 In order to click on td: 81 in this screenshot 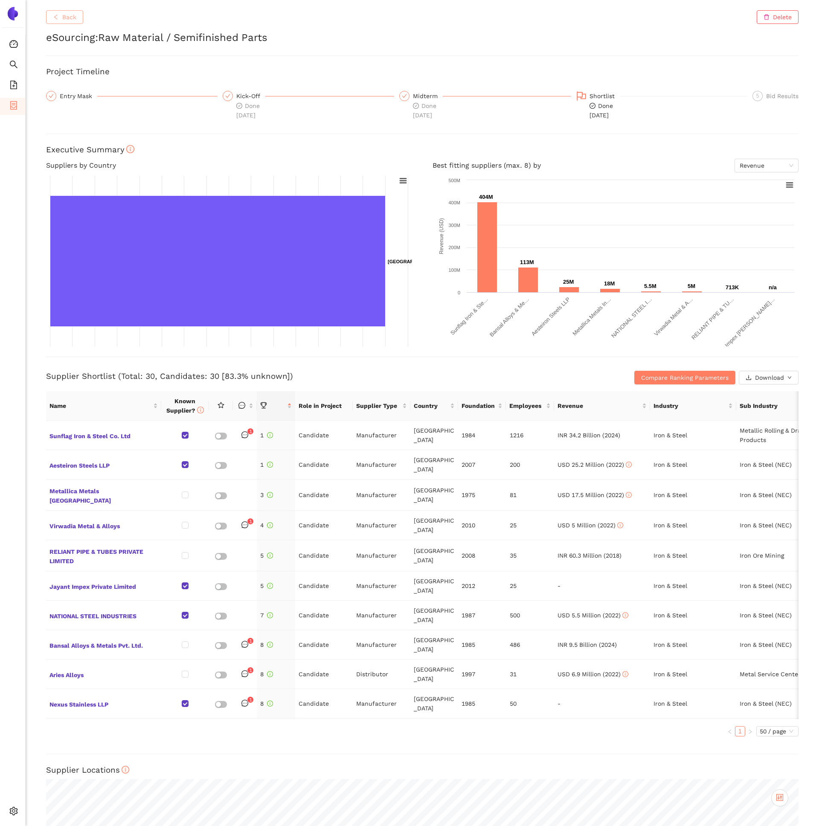, I will do `click(530, 495)`.